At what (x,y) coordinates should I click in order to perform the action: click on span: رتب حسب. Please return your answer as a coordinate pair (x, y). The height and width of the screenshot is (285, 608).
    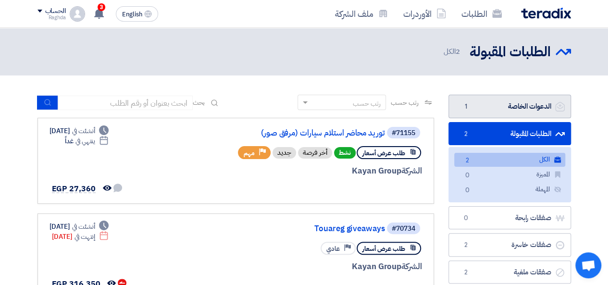
    Looking at the image, I should click on (404, 102).